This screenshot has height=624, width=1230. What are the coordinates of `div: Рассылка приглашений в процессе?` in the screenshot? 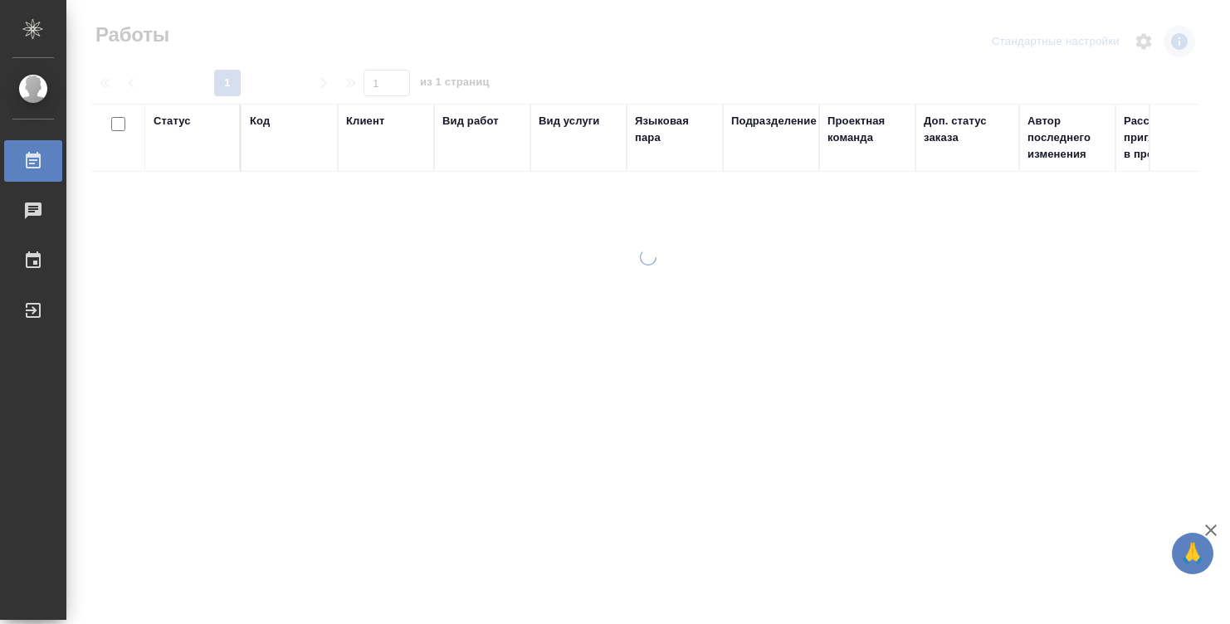 It's located at (1164, 138).